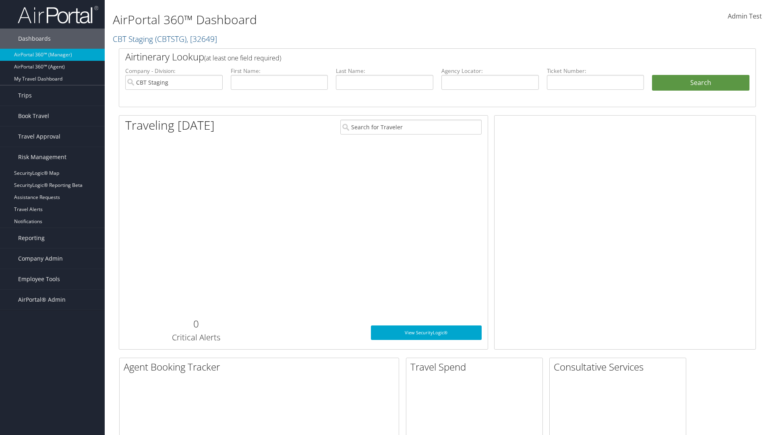  I want to click on span: Travel Approval, so click(39, 137).